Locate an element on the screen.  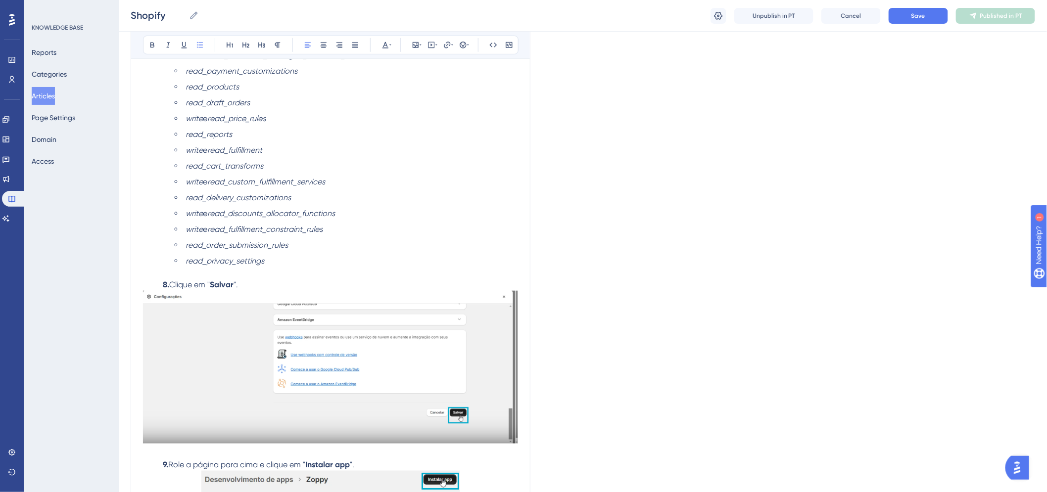
em: read_fulfillment_constraint_rules is located at coordinates (265, 229).